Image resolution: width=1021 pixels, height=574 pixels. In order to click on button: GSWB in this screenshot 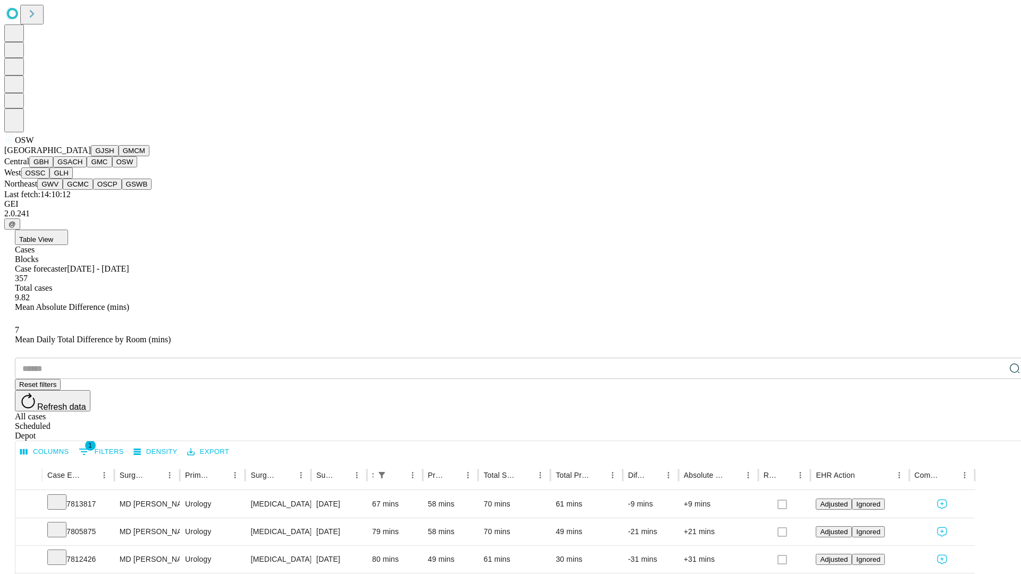, I will do `click(137, 184)`.